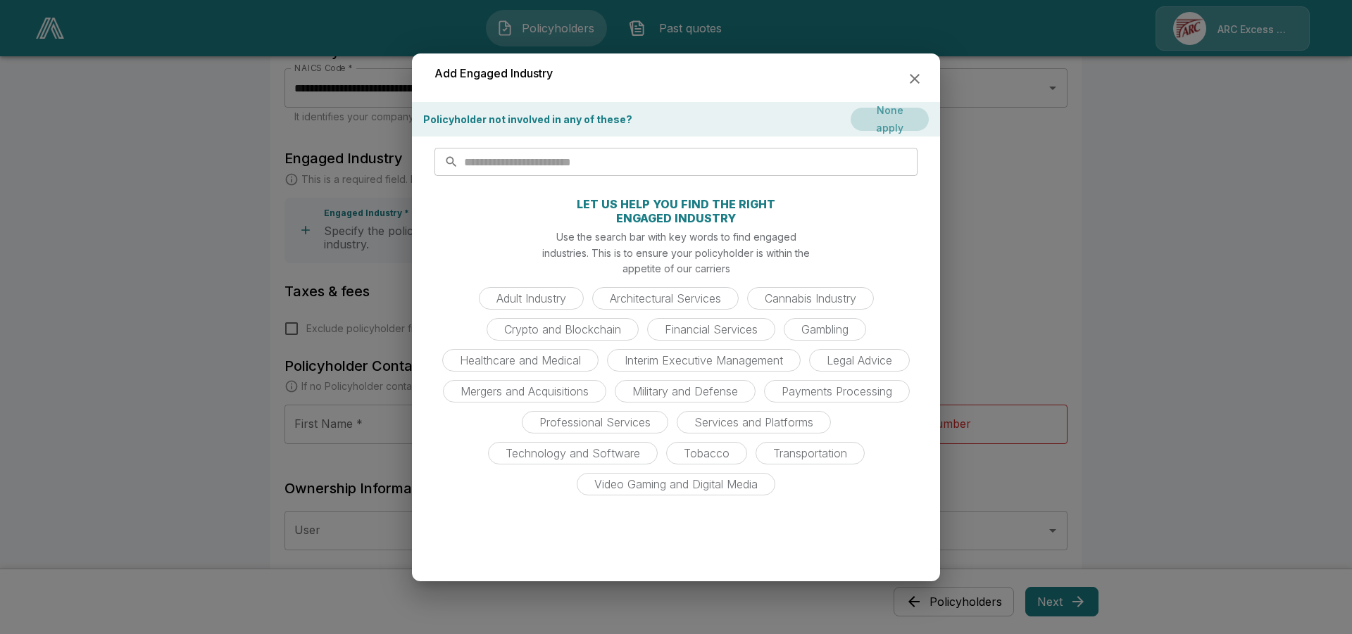 The image size is (1352, 634). I want to click on div: Services and Platforms, so click(753, 422).